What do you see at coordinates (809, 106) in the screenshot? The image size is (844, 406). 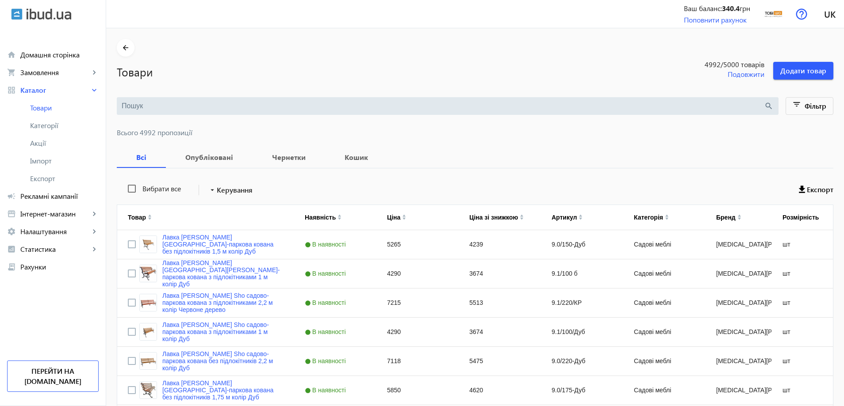 I see `button: Фільтр` at bounding box center [809, 106].